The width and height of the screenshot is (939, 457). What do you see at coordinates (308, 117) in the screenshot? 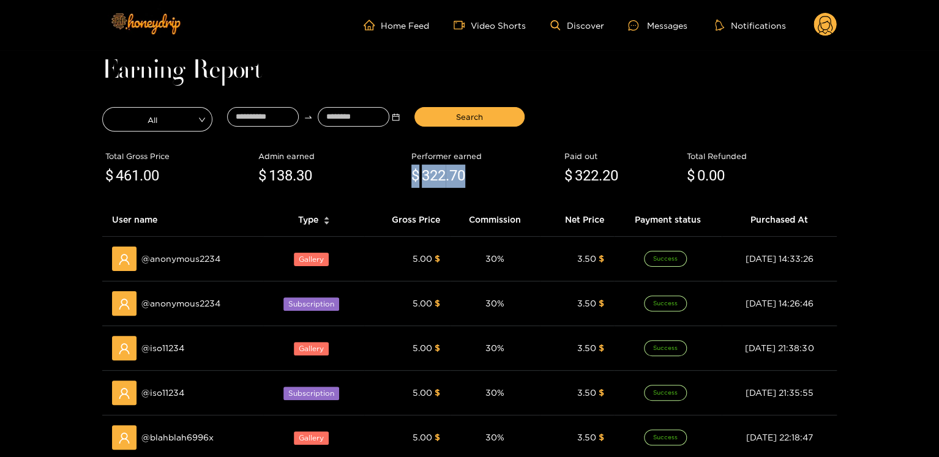
I see `span: to` at bounding box center [308, 117].